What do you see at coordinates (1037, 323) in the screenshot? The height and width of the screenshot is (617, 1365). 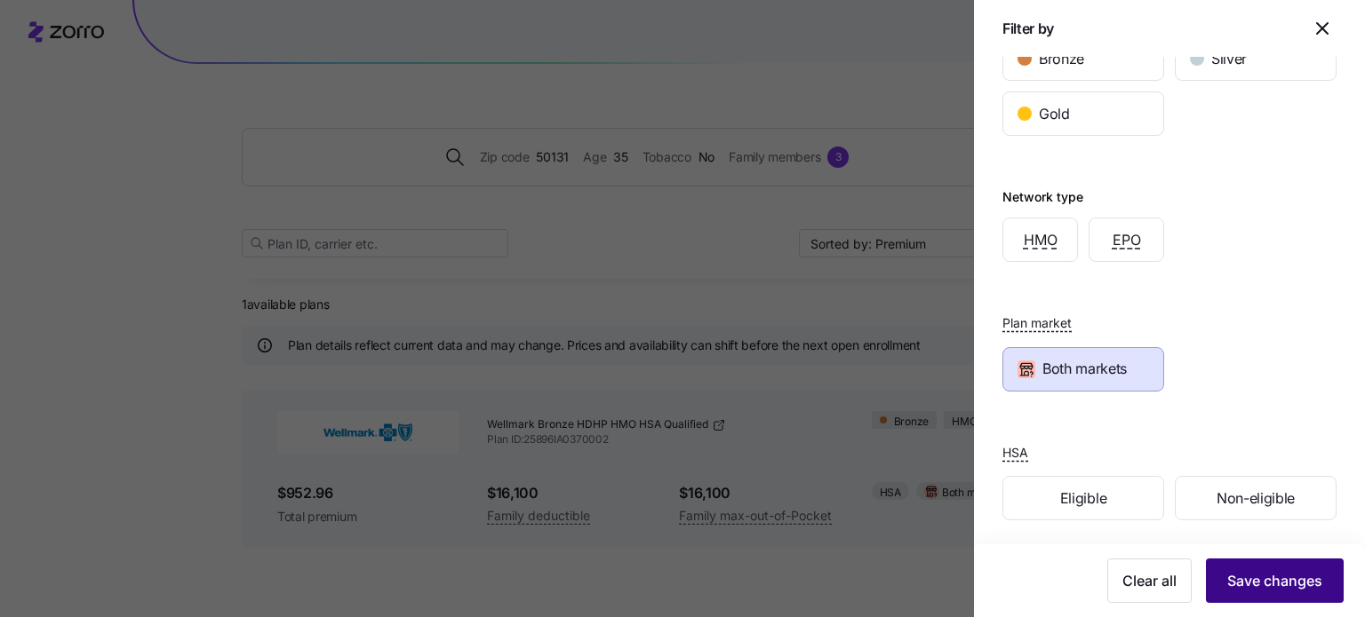 I see `span: Plan market` at bounding box center [1037, 323].